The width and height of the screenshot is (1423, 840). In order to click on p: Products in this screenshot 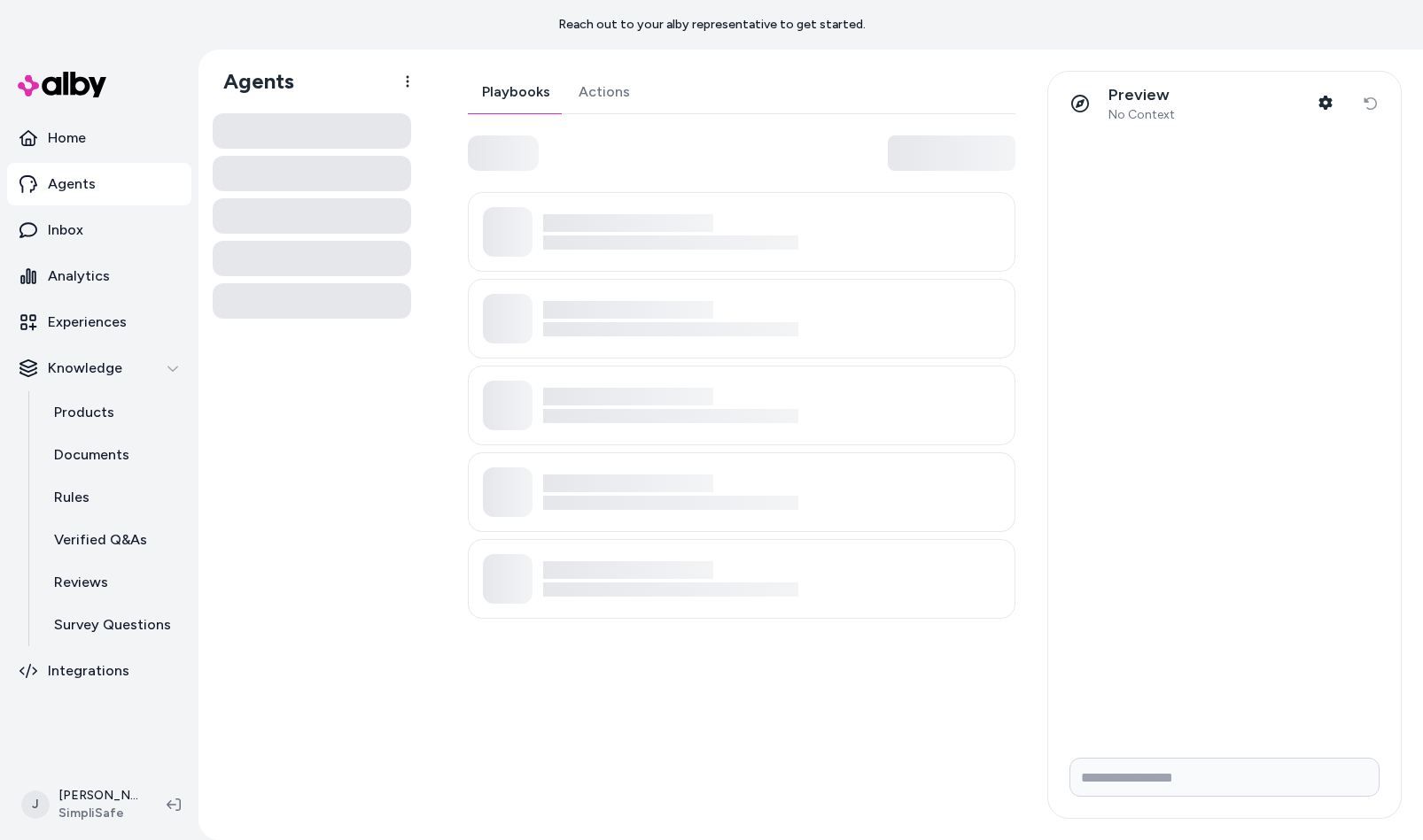, I will do `click(84, 413)`.